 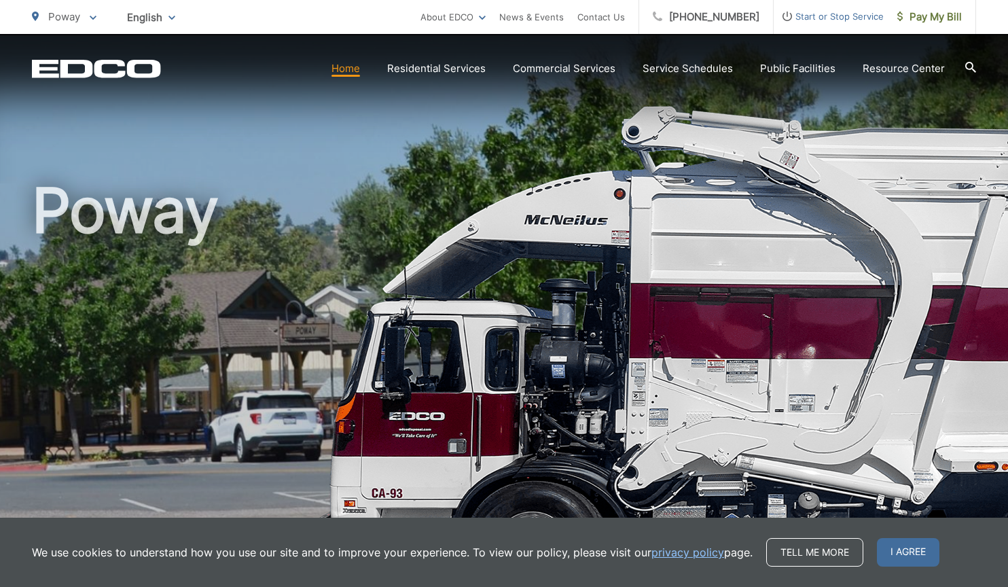 What do you see at coordinates (453, 17) in the screenshot?
I see `a: About EDCO` at bounding box center [453, 17].